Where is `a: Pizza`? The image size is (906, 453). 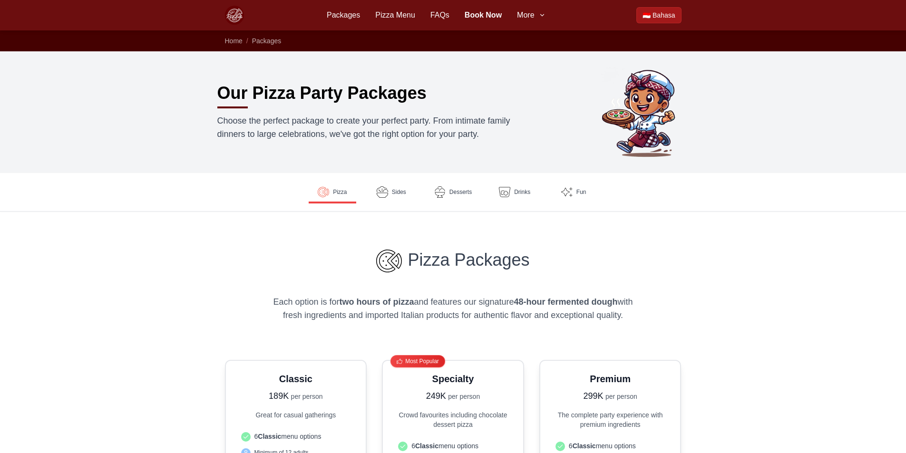
a: Pizza is located at coordinates (333, 192).